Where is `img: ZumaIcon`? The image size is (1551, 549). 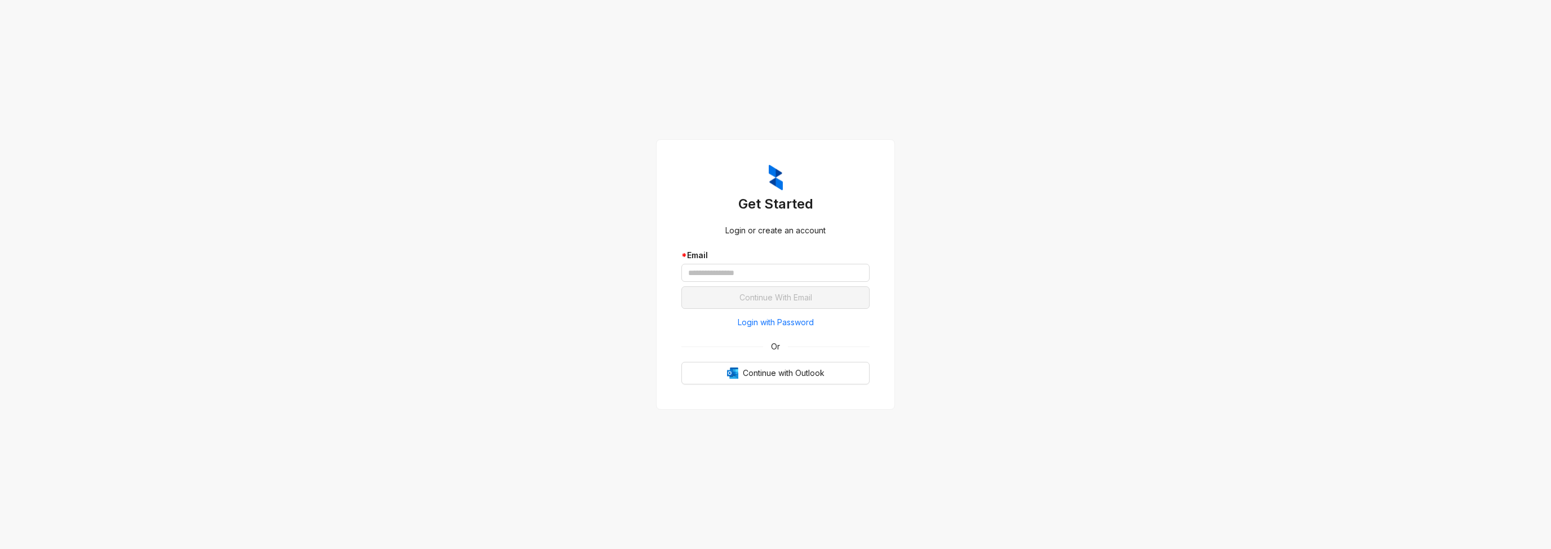 img: ZumaIcon is located at coordinates (775, 177).